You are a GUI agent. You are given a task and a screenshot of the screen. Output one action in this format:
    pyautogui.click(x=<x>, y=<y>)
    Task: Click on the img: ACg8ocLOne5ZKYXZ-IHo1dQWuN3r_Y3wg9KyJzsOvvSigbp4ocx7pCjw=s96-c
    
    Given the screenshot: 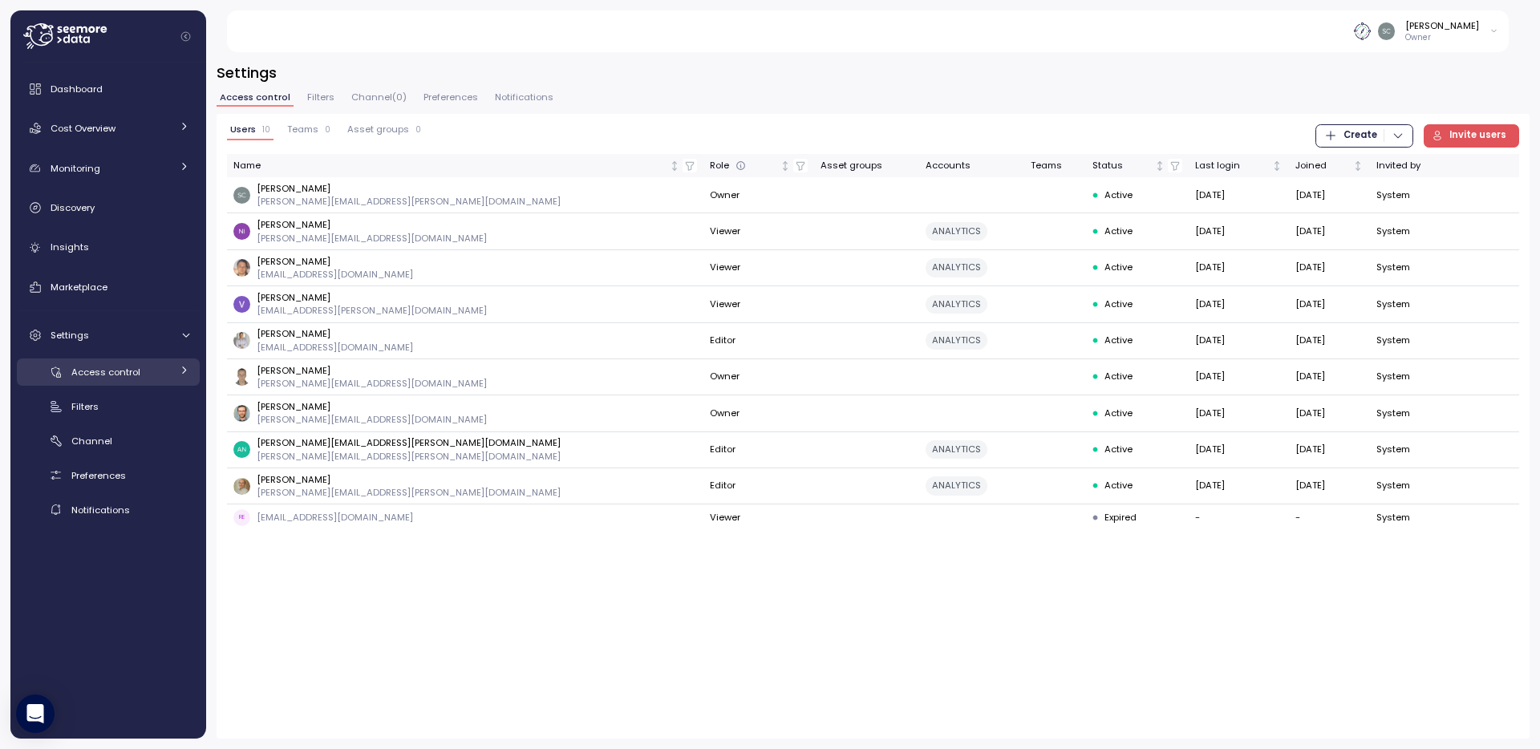 What is the action you would take?
    pyautogui.click(x=241, y=376)
    